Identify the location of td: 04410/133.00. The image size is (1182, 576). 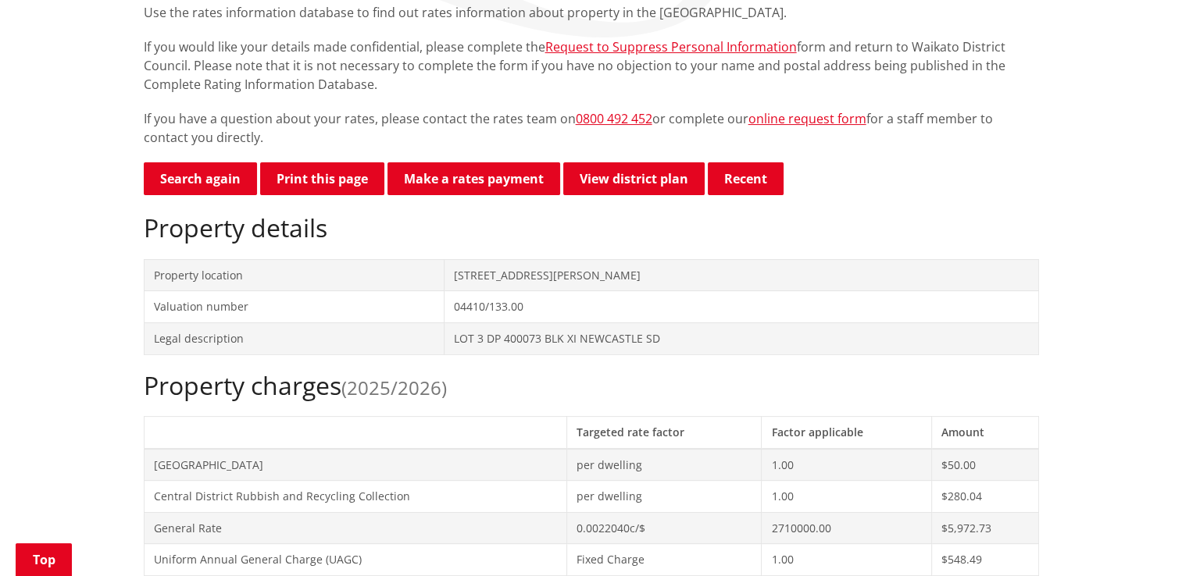
(740, 307).